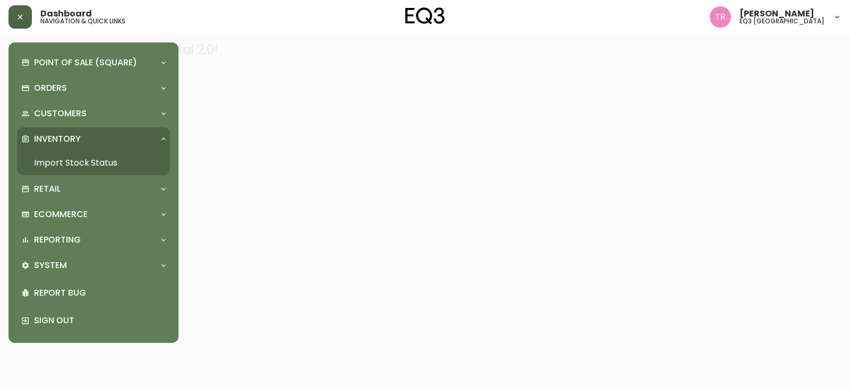 This screenshot has width=850, height=388. Describe the element at coordinates (50, 88) in the screenshot. I see `p: Orders` at that location.